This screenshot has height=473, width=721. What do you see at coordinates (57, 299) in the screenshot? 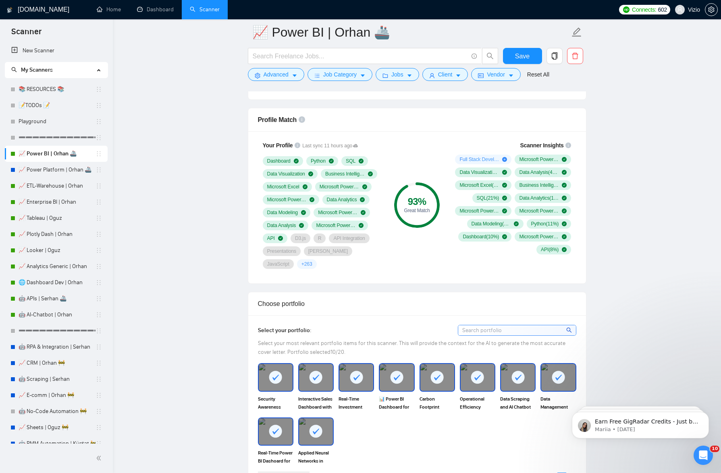
I see `a: 🤖 APIs | Serhan 🚢` at bounding box center [57, 299].